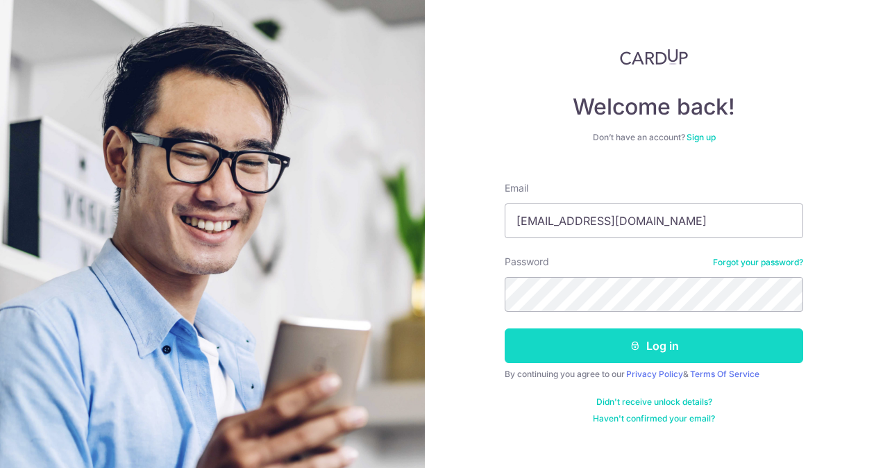 The height and width of the screenshot is (468, 883). I want to click on button: Log in, so click(654, 346).